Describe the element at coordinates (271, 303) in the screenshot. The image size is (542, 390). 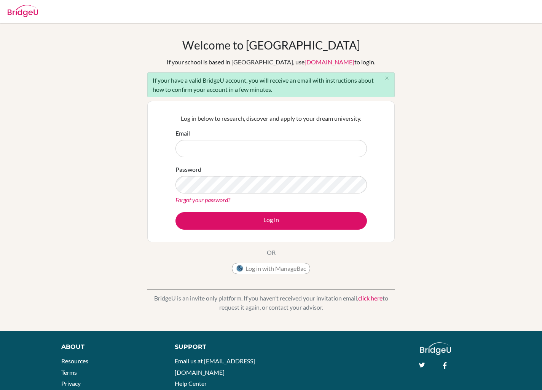
I see `p: BridgeU is an invite only platform. If you haven’t received your invitation email, to request it ...` at that location.